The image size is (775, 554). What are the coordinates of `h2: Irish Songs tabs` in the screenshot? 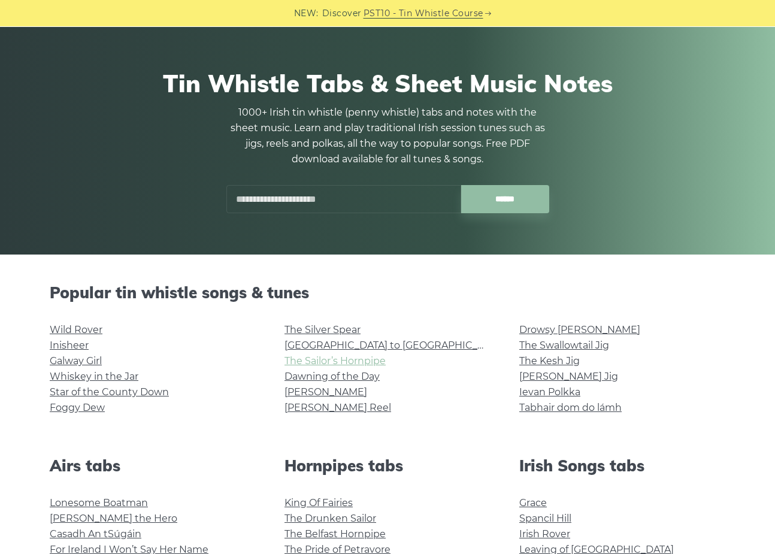 It's located at (622, 465).